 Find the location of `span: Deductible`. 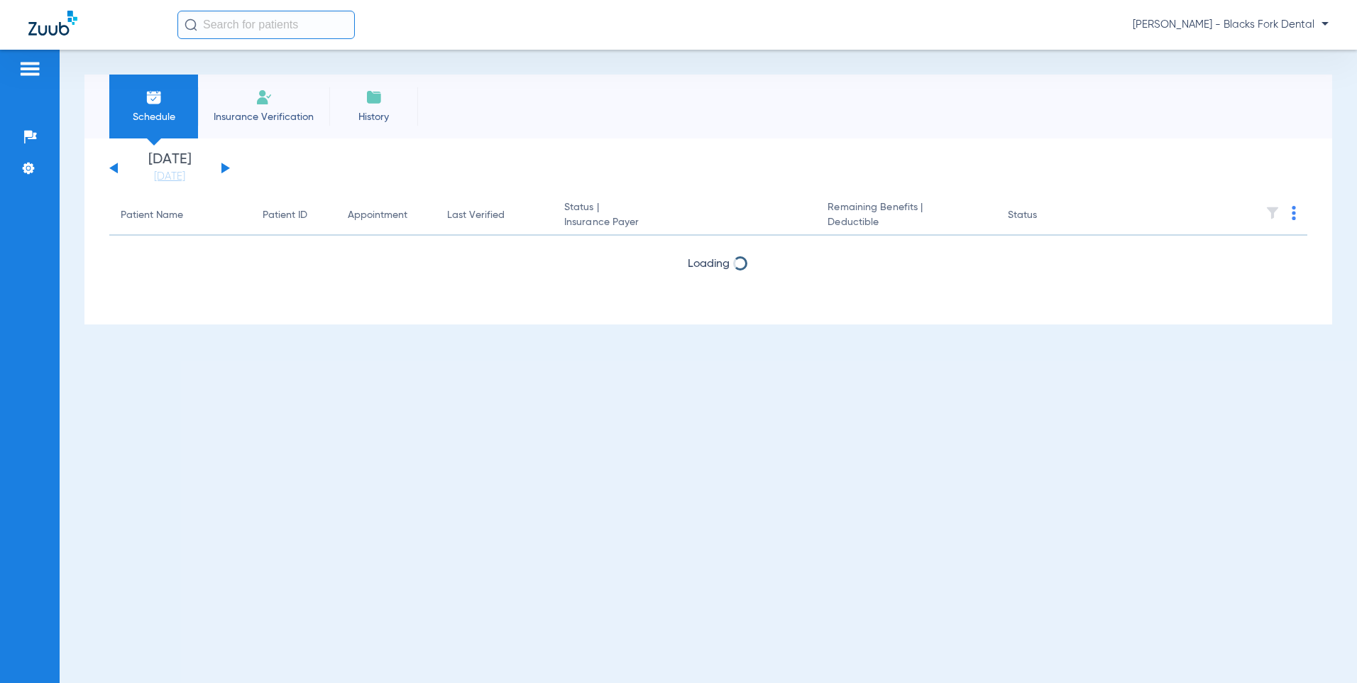

span: Deductible is located at coordinates (906, 222).